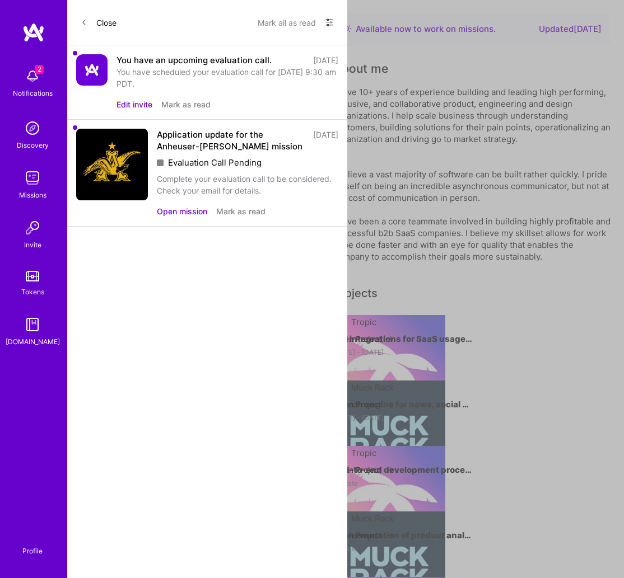 The height and width of the screenshot is (578, 624). I want to click on div: Evaluation Call Pending, so click(247, 162).